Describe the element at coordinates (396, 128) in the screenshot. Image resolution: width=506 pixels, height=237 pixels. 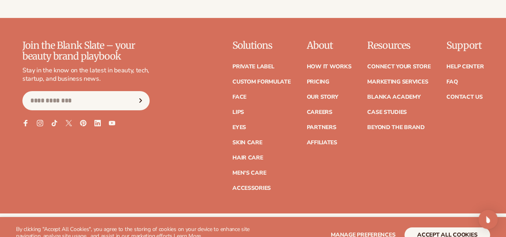
I see `a: Beyond the brand` at that location.